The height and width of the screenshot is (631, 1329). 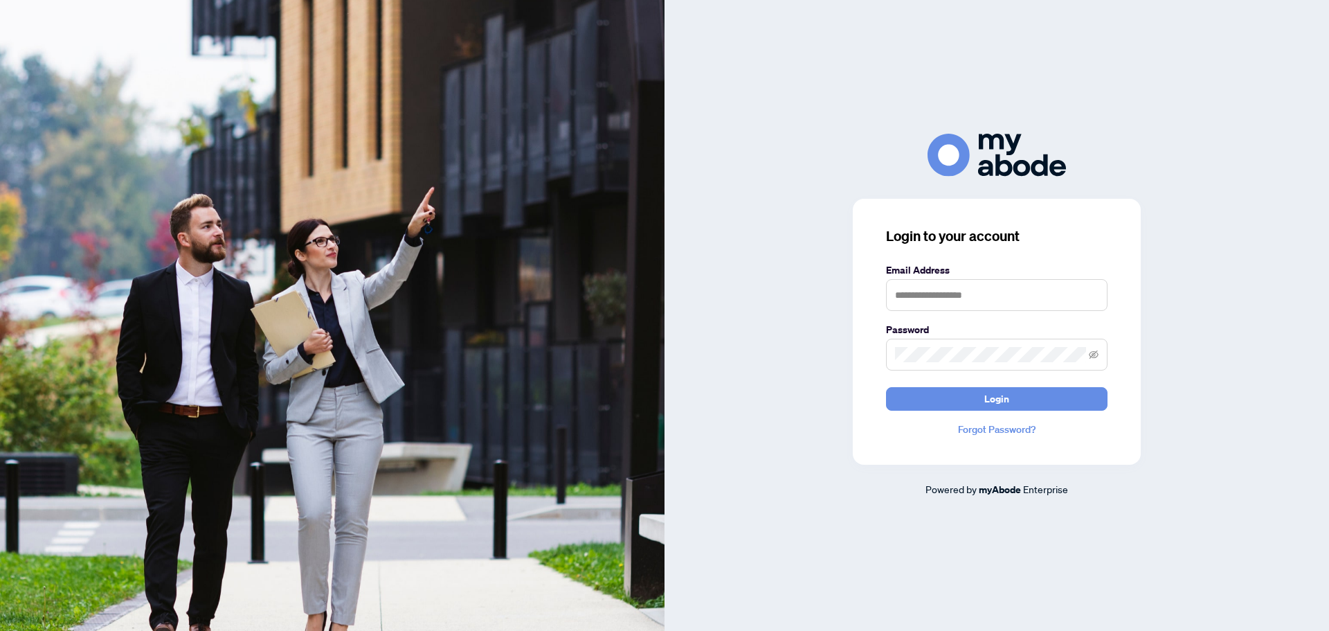 I want to click on a: Forgot Password?, so click(x=997, y=429).